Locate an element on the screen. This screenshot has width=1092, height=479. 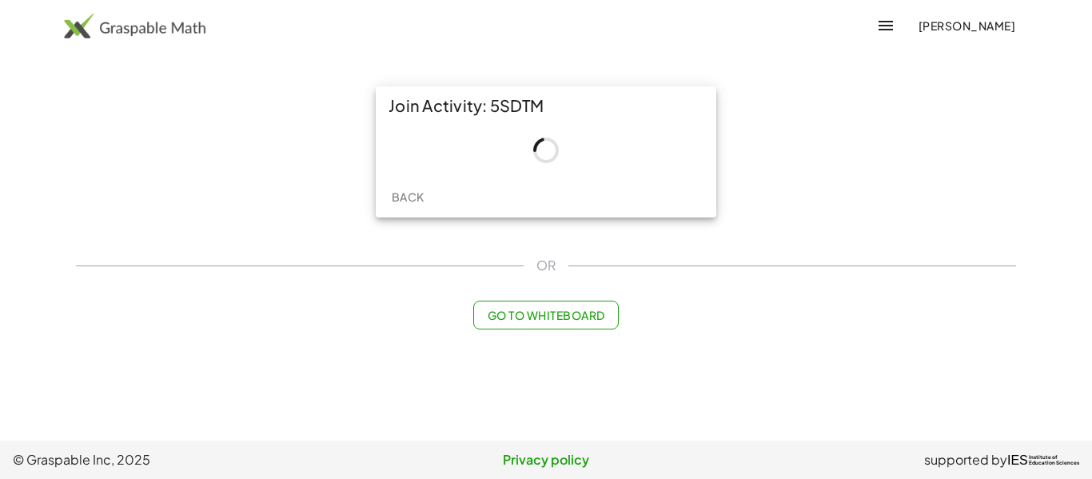
span: Back is located at coordinates (407, 197).